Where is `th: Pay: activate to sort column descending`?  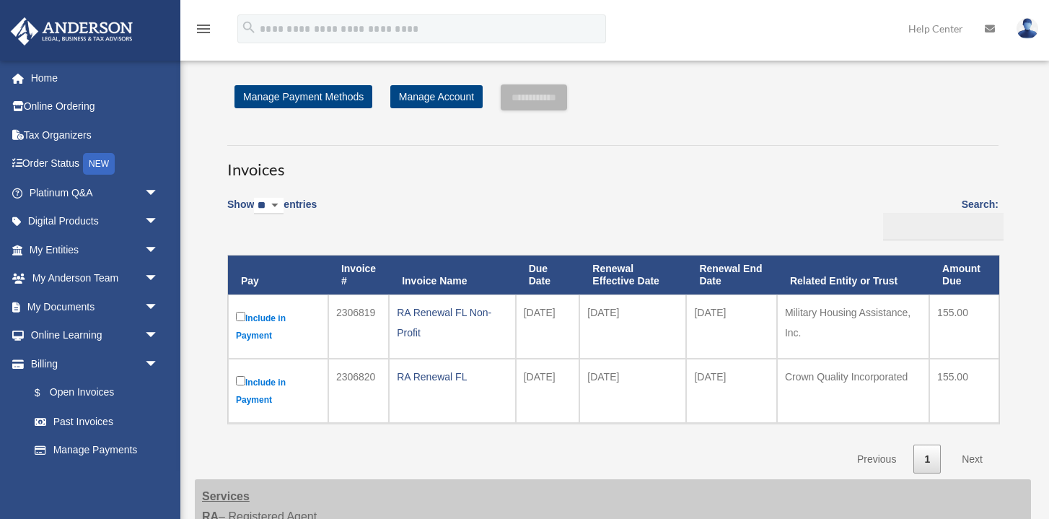
th: Pay: activate to sort column descending is located at coordinates (278, 275).